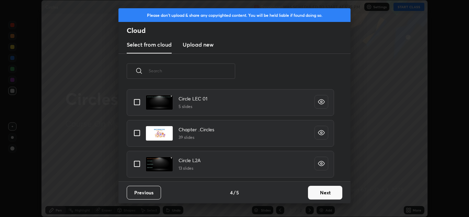 This screenshot has height=217, width=469. I want to click on input: Search, so click(192, 71).